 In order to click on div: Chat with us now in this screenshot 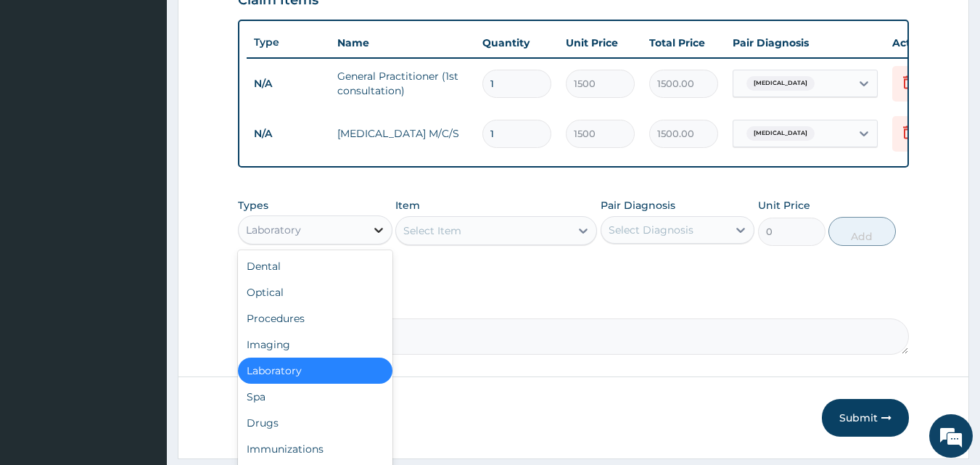, I will do `click(160, 91)`.